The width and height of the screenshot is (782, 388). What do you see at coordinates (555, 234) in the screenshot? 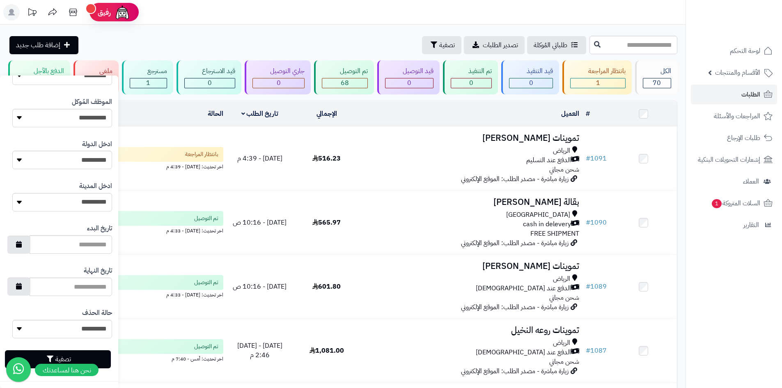
I see `span: FREE SHIPMENT` at bounding box center [555, 234].